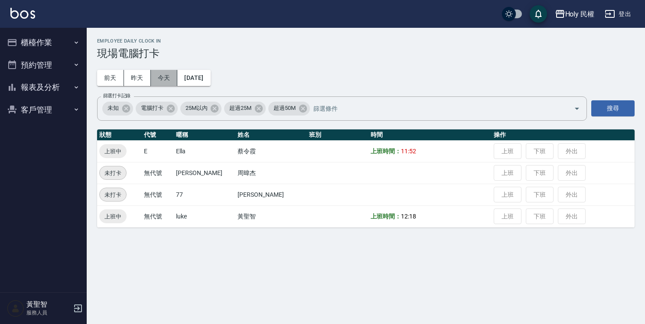  What do you see at coordinates (16, 308) in the screenshot?
I see `img: Person` at bounding box center [16, 308].